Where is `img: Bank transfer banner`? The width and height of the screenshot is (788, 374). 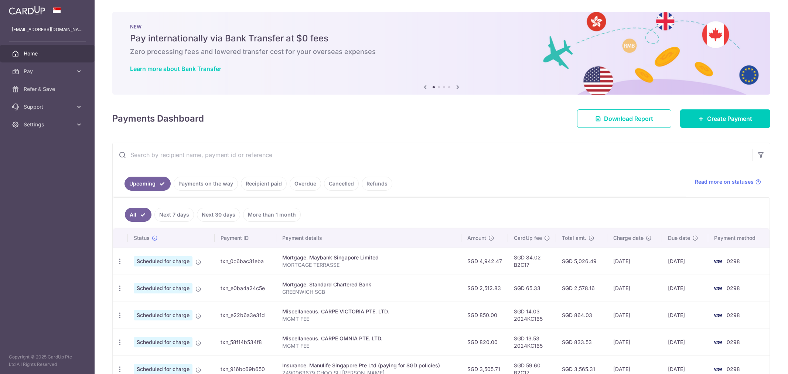 img: Bank transfer banner is located at coordinates (441, 53).